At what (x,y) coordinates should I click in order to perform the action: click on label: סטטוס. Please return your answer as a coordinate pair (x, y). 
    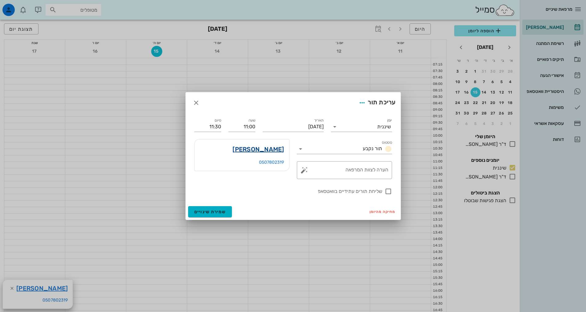
    Looking at the image, I should click on (387, 143).